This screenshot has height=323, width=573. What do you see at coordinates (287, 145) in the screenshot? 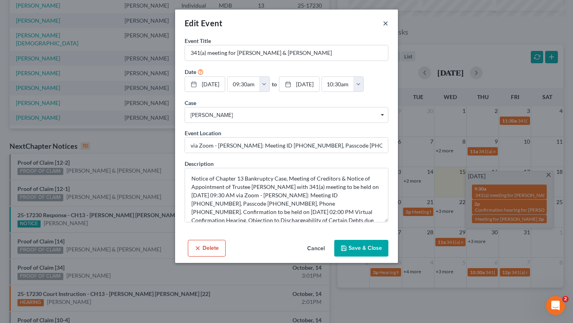
I see `input: Enter location...` at bounding box center [287, 145].